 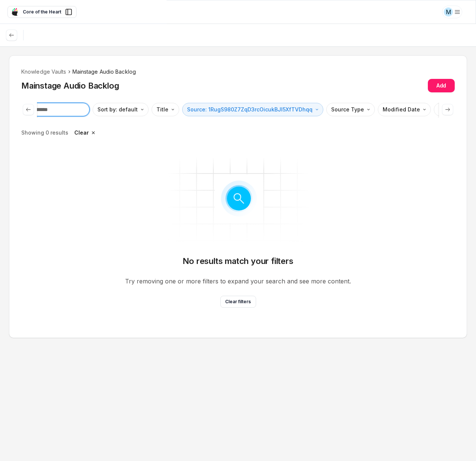 What do you see at coordinates (348, 110) in the screenshot?
I see `p: Source Type` at bounding box center [348, 110].